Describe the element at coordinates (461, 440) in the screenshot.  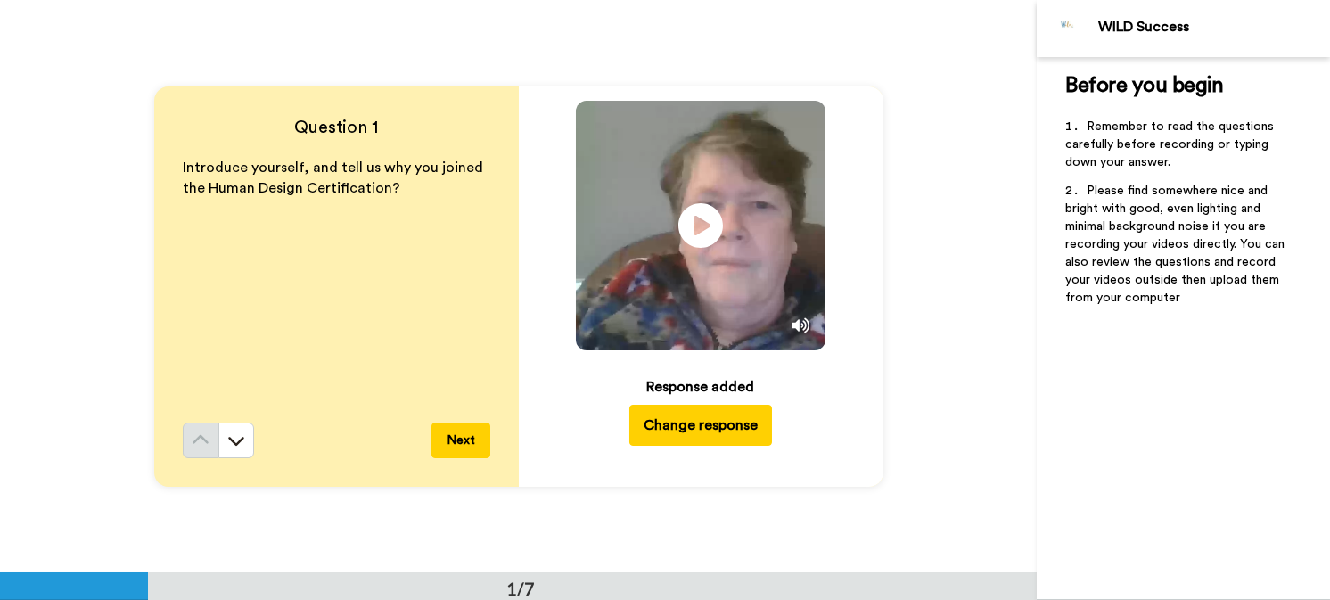
I see `button: Next` at that location.